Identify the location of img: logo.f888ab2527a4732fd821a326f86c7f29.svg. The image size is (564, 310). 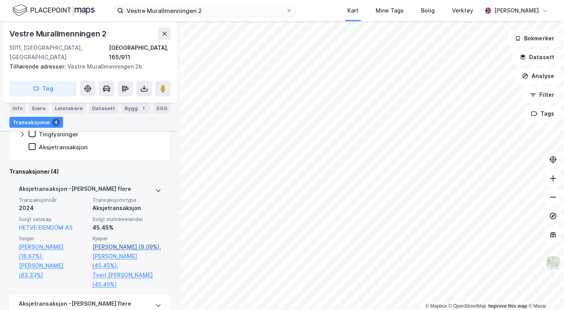
(54, 10).